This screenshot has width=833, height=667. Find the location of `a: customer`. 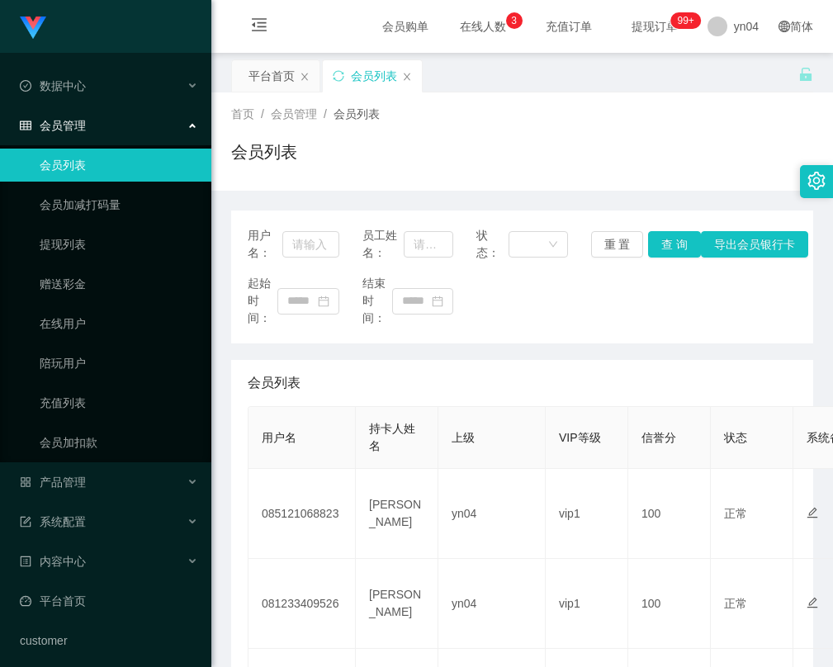

a: customer is located at coordinates (109, 641).